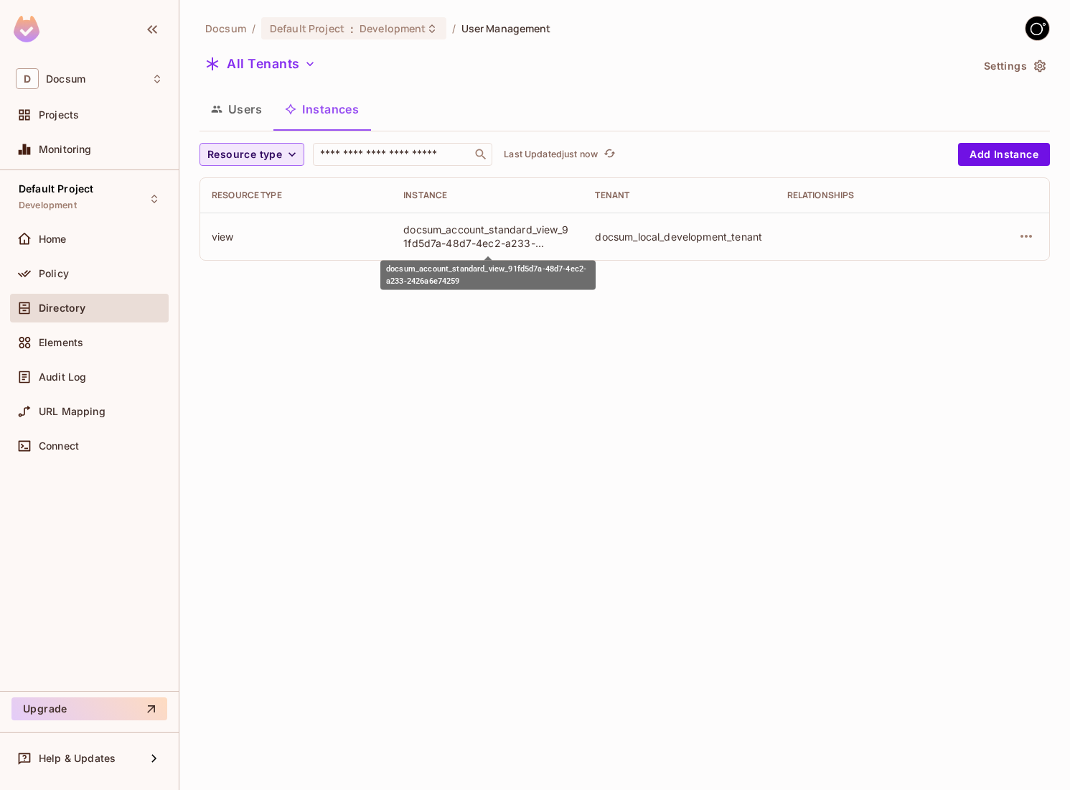 This screenshot has height=790, width=1070. I want to click on div: Resource type, so click(296, 195).